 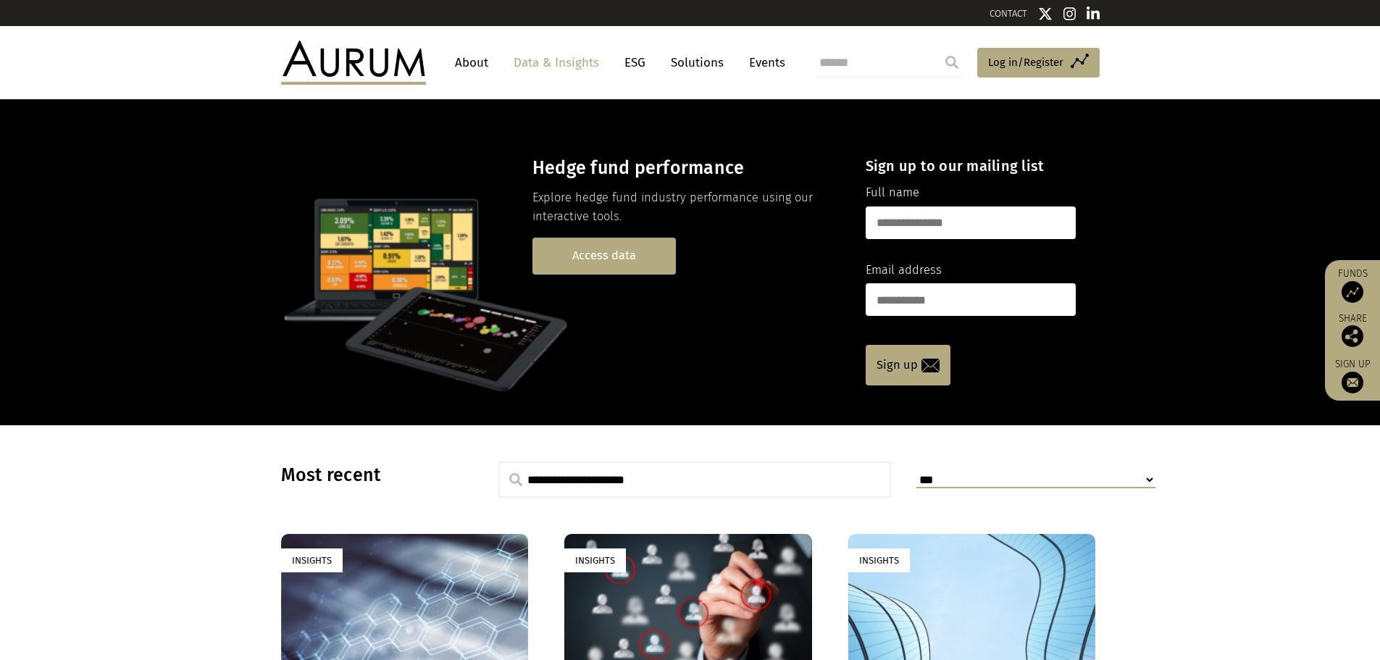 I want to click on a: Log in/Register, so click(x=1038, y=63).